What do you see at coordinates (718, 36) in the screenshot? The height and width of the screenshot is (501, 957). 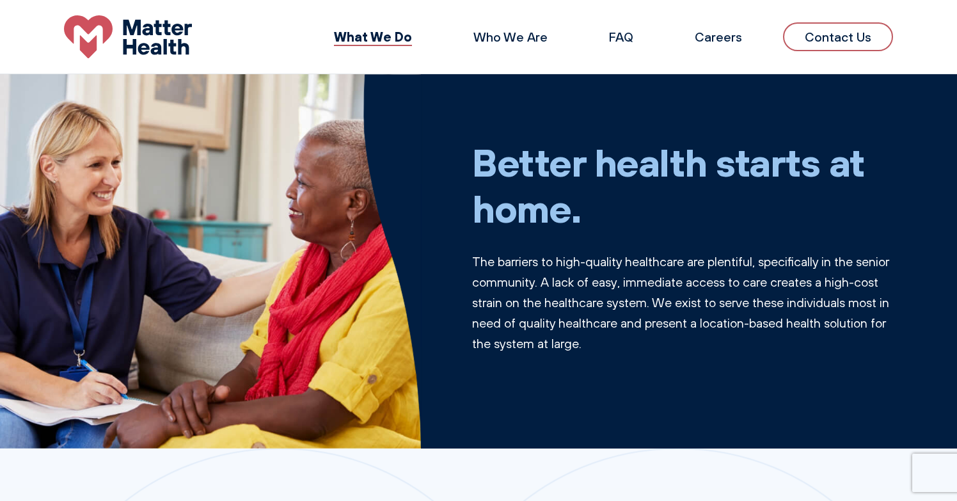 I see `a: Careers` at bounding box center [718, 36].